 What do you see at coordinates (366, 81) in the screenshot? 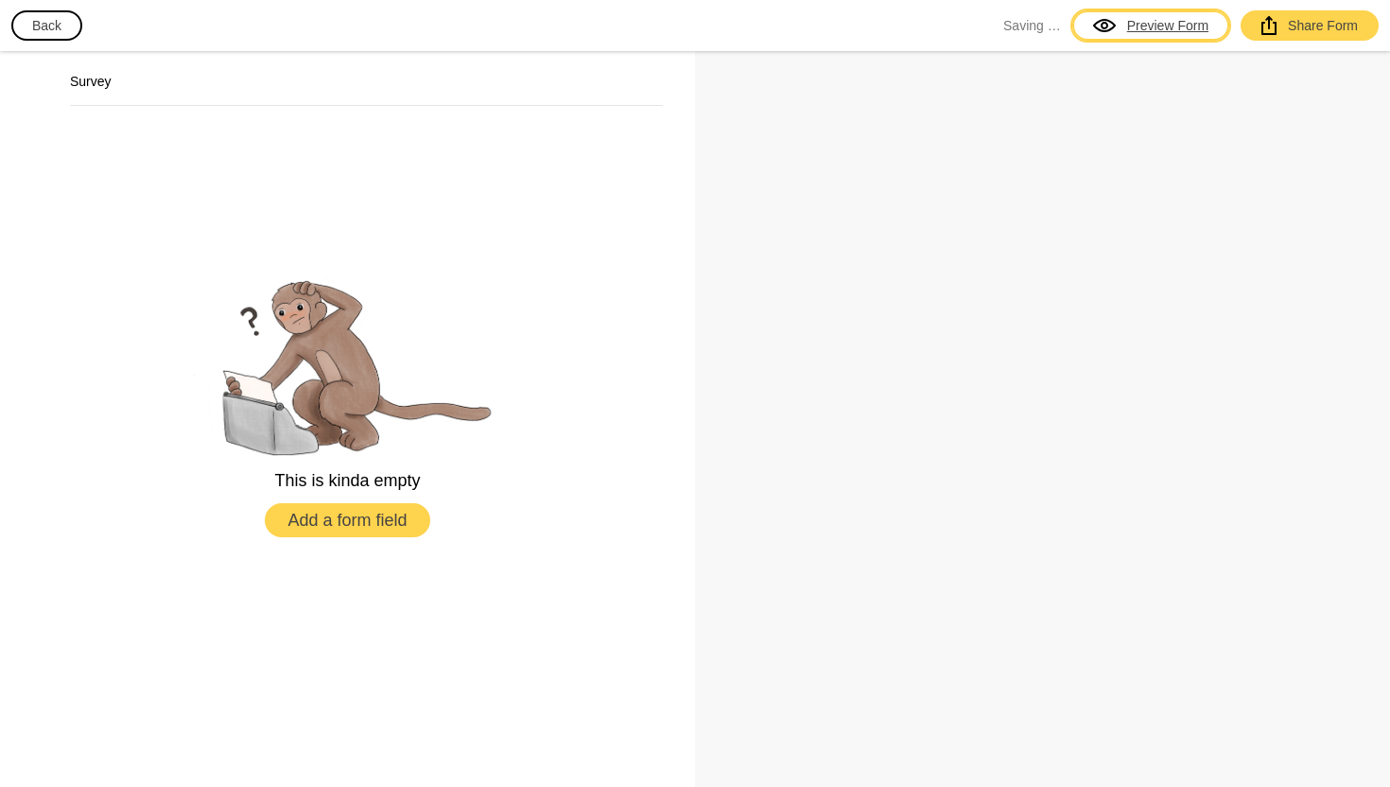
I see `h2: Survey` at bounding box center [366, 81].